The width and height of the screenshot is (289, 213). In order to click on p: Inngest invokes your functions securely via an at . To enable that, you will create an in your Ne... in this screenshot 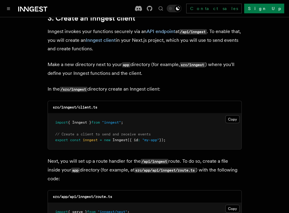, I will do `click(145, 40)`.